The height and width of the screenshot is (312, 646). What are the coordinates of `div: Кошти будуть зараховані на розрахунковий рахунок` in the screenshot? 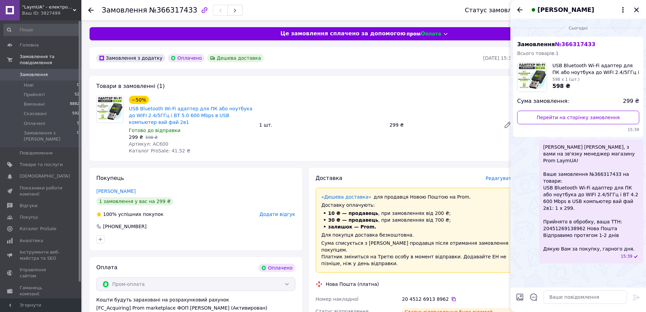 It's located at (196, 303).